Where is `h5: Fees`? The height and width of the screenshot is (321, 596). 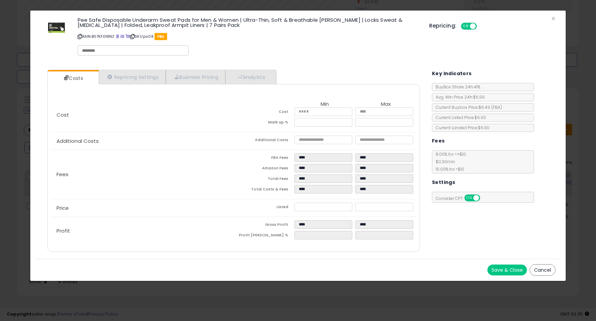 h5: Fees is located at coordinates (438, 141).